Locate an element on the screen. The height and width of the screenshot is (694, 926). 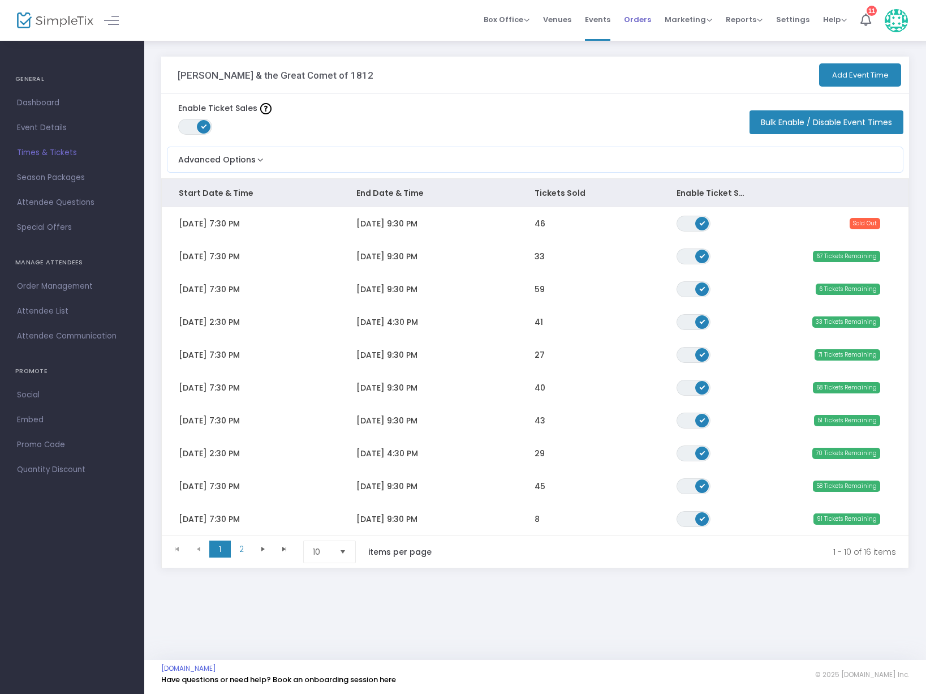
span: 45 is located at coordinates (540, 486).